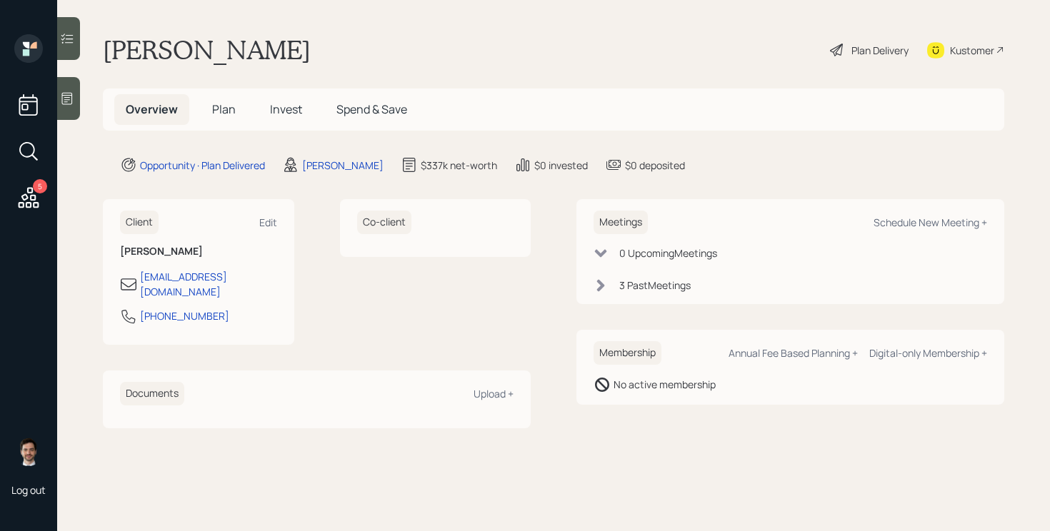 This screenshot has width=1050, height=531. I want to click on div: Annual Fee Based Planning +, so click(793, 353).